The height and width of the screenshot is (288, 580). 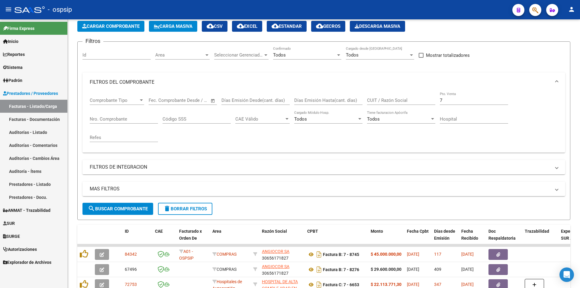 What do you see at coordinates (111, 26) in the screenshot?
I see `span: Cargar Comprobante` at bounding box center [111, 26].